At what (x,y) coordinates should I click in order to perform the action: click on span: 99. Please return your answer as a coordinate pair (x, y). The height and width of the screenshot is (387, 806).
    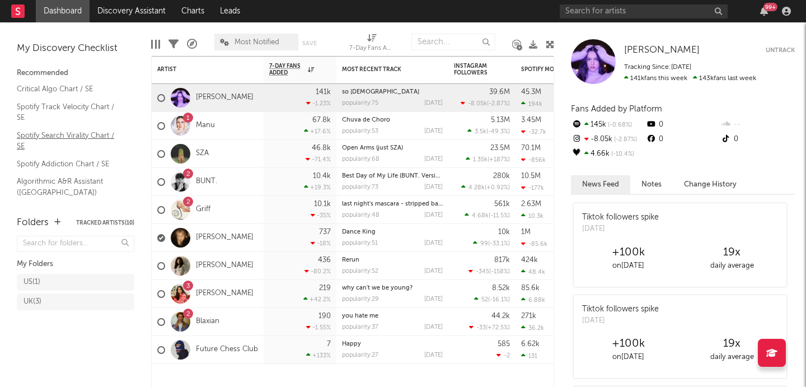
    Looking at the image, I should click on (484, 244).